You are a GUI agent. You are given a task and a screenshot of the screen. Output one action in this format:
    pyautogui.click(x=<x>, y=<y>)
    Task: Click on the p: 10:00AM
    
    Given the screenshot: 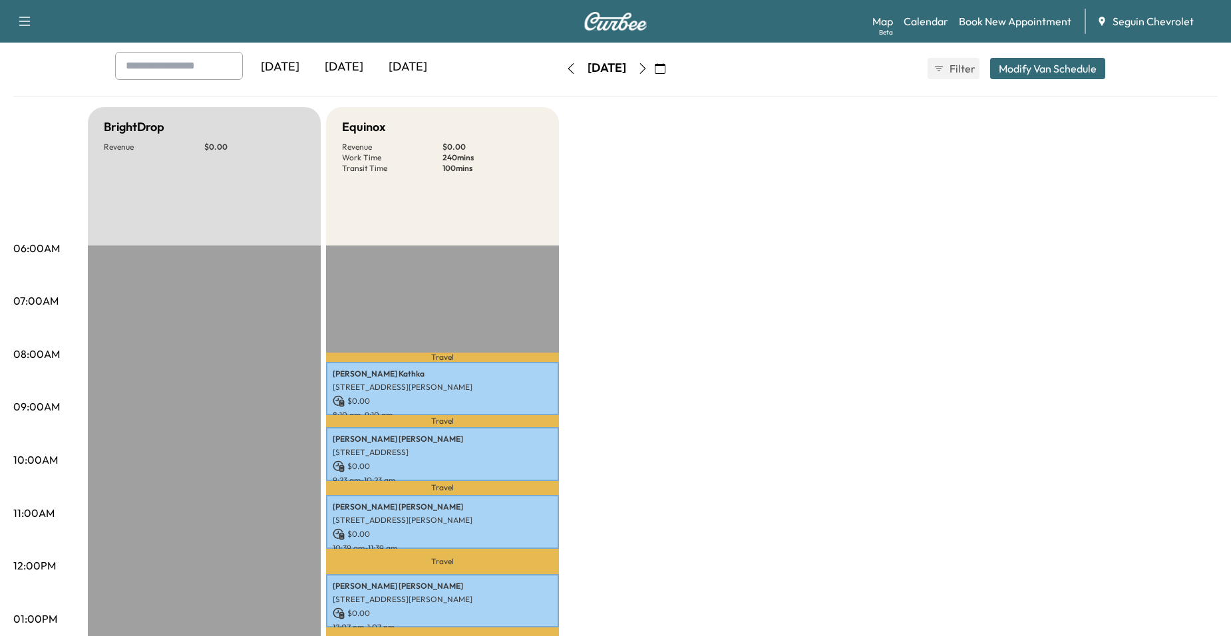 What is the action you would take?
    pyautogui.click(x=35, y=460)
    